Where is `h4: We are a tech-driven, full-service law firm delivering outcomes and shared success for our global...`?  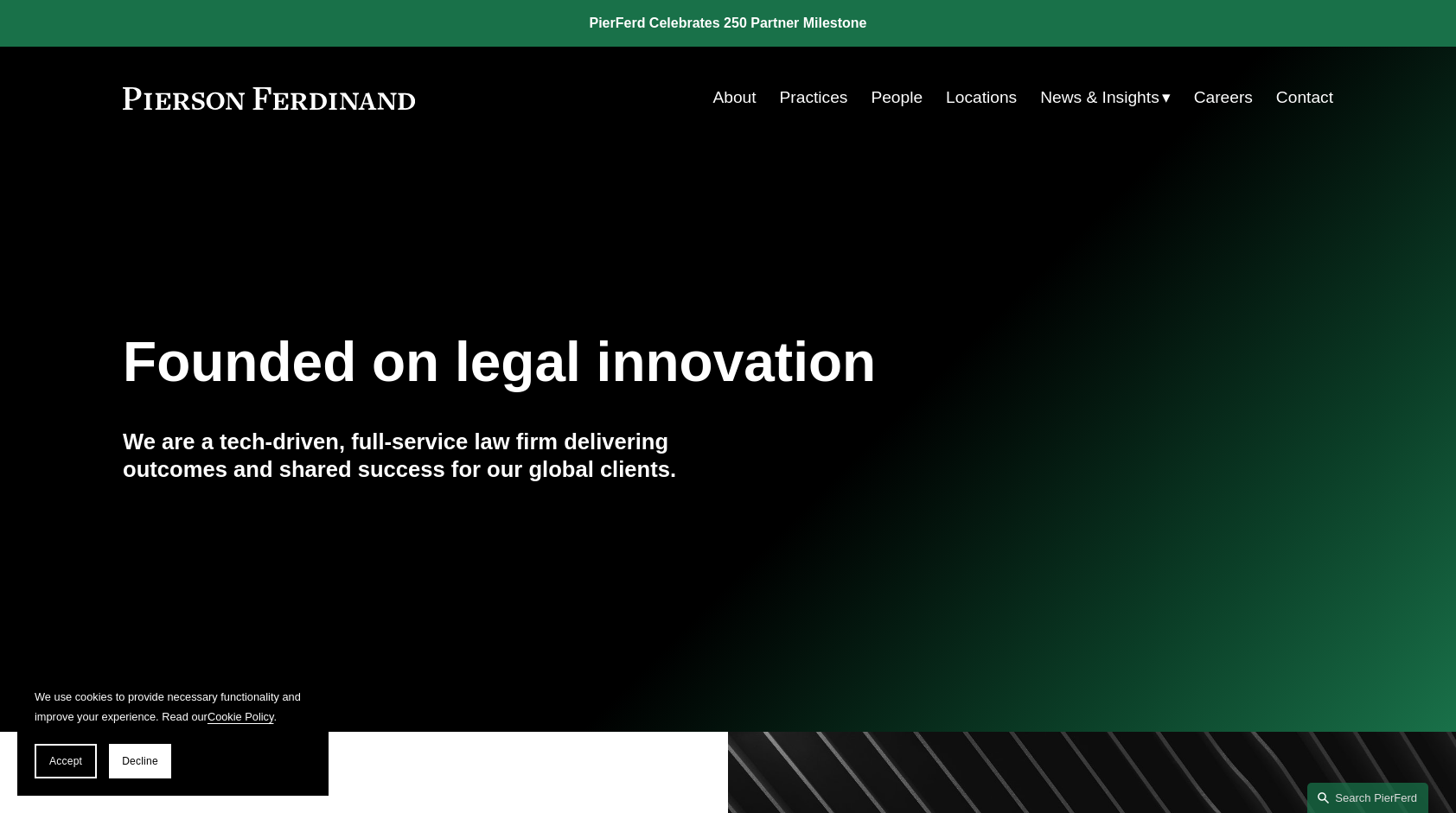 h4: We are a tech-driven, full-service law firm delivering outcomes and shared success for our global... is located at coordinates (426, 455).